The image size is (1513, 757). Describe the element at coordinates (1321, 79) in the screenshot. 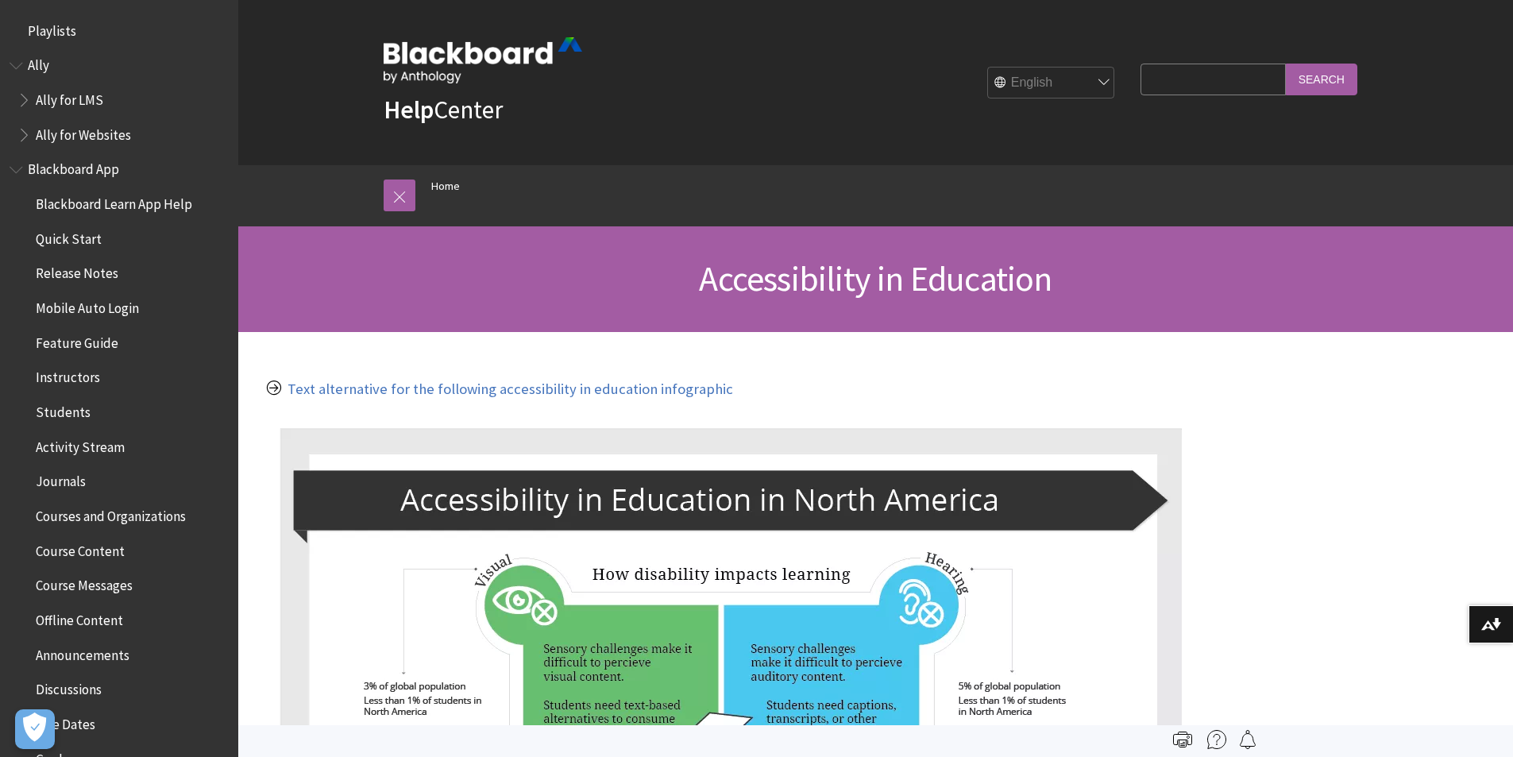

I see `input: Search` at that location.